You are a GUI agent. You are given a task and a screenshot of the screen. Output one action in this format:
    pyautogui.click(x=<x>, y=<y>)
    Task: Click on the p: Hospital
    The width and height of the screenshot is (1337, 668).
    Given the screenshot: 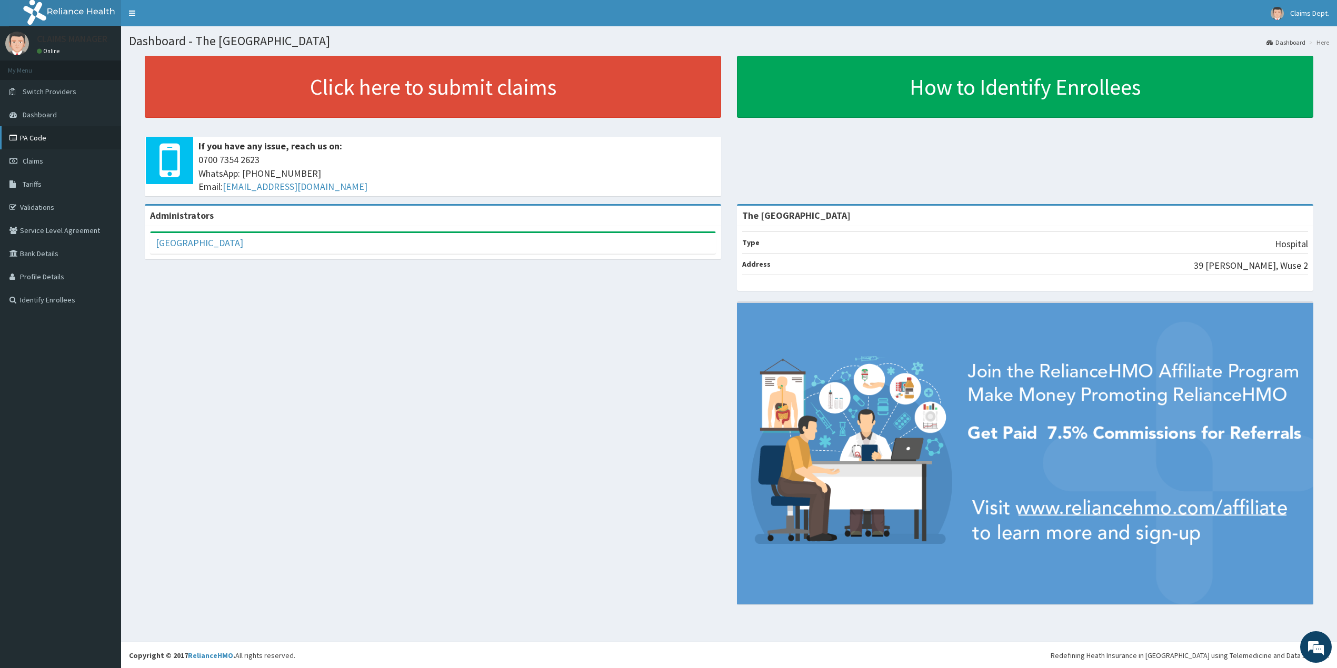 What is the action you would take?
    pyautogui.click(x=1291, y=244)
    